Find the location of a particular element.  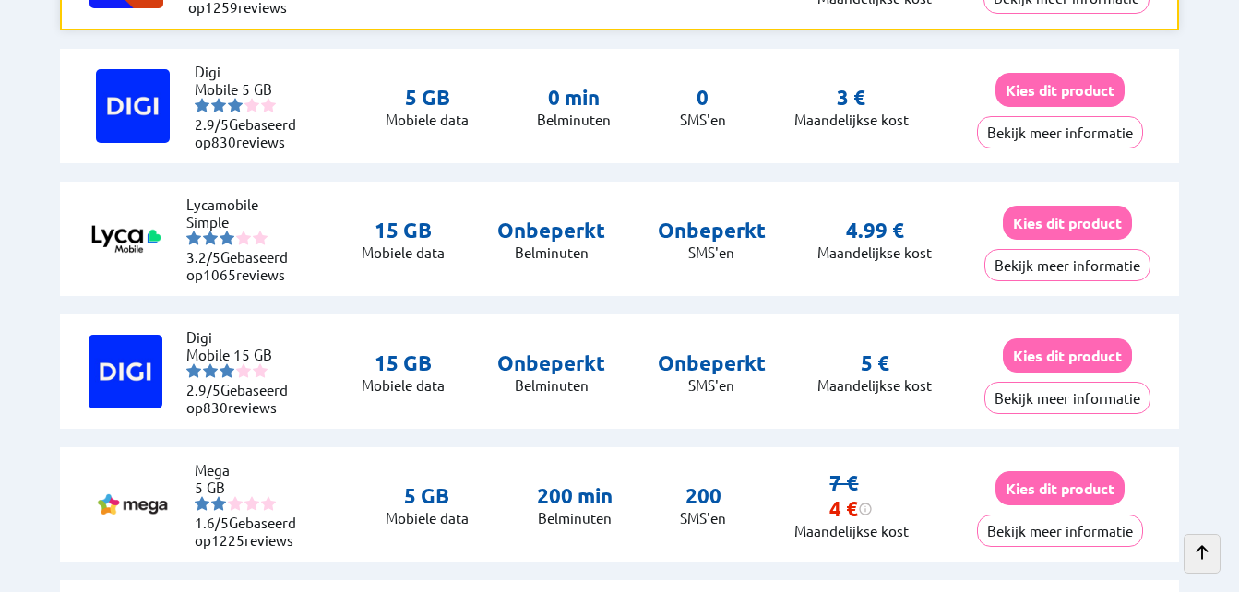

li: Simple is located at coordinates (242, 221).